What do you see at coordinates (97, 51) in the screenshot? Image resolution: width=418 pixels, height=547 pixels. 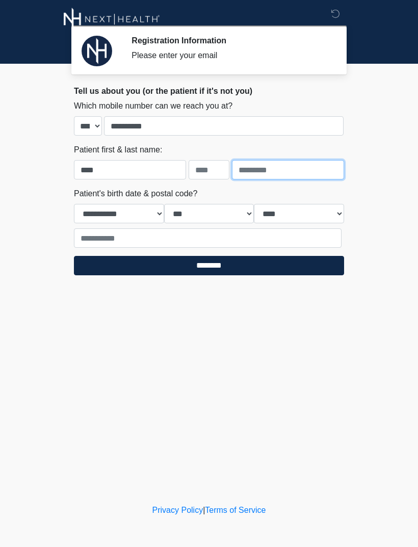 I see `img: Agent Avatar` at bounding box center [97, 51].